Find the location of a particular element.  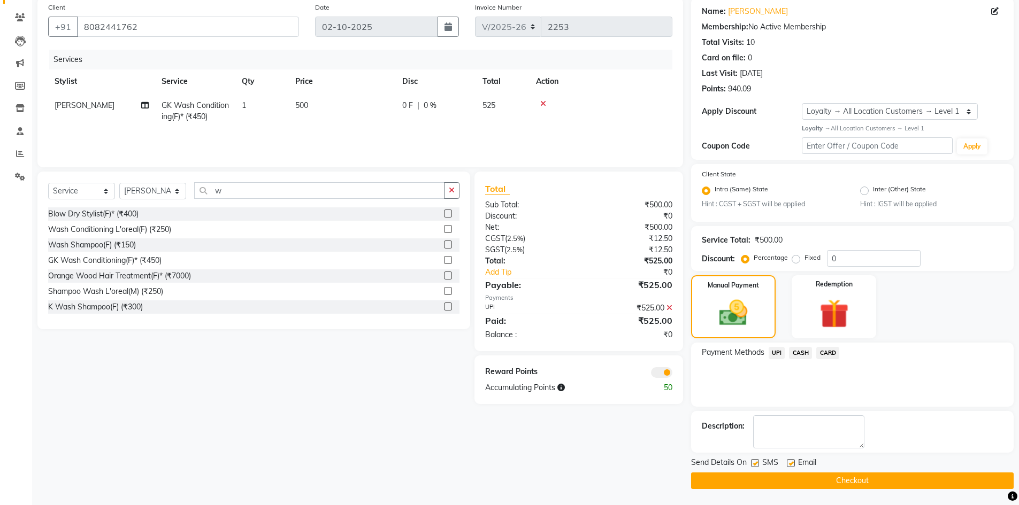

span: CGST is located at coordinates (495, 239).